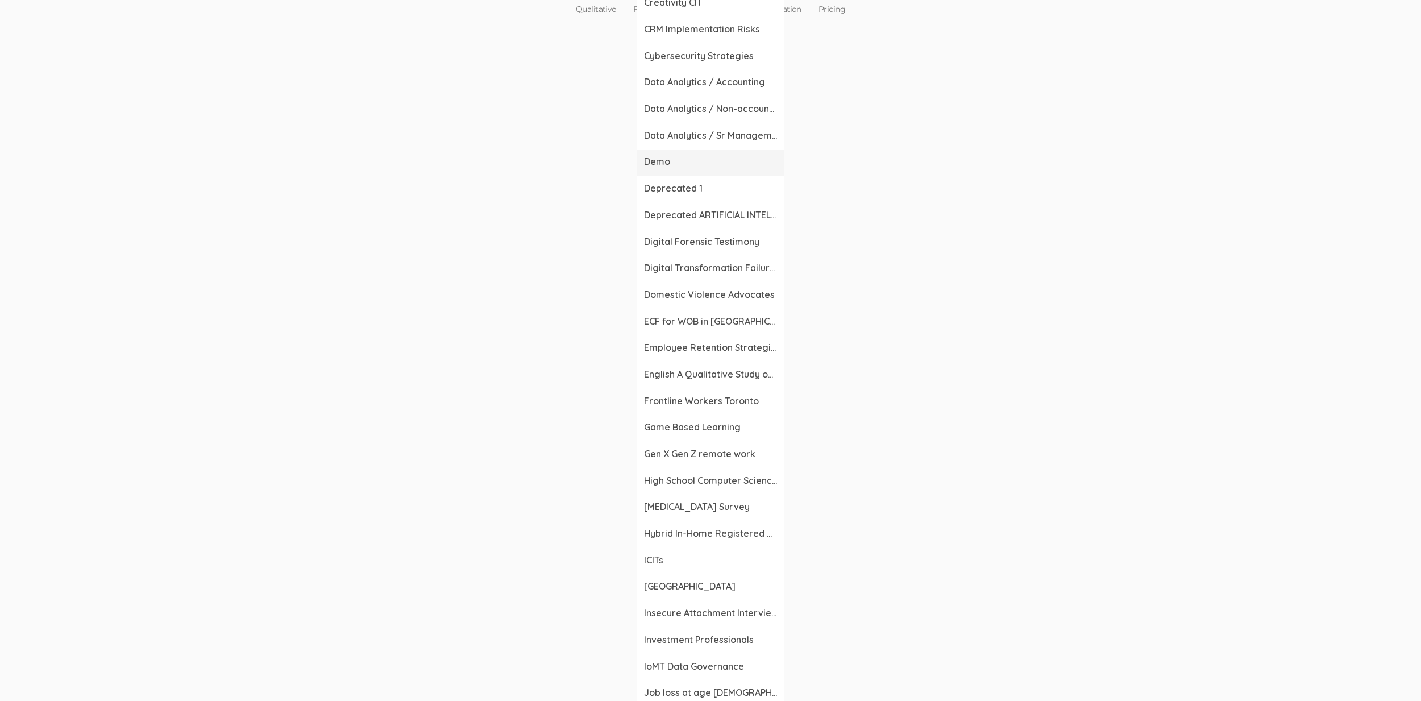 The height and width of the screenshot is (701, 1421). What do you see at coordinates (711, 30) in the screenshot?
I see `a: CRM Implementation Risks` at bounding box center [711, 30].